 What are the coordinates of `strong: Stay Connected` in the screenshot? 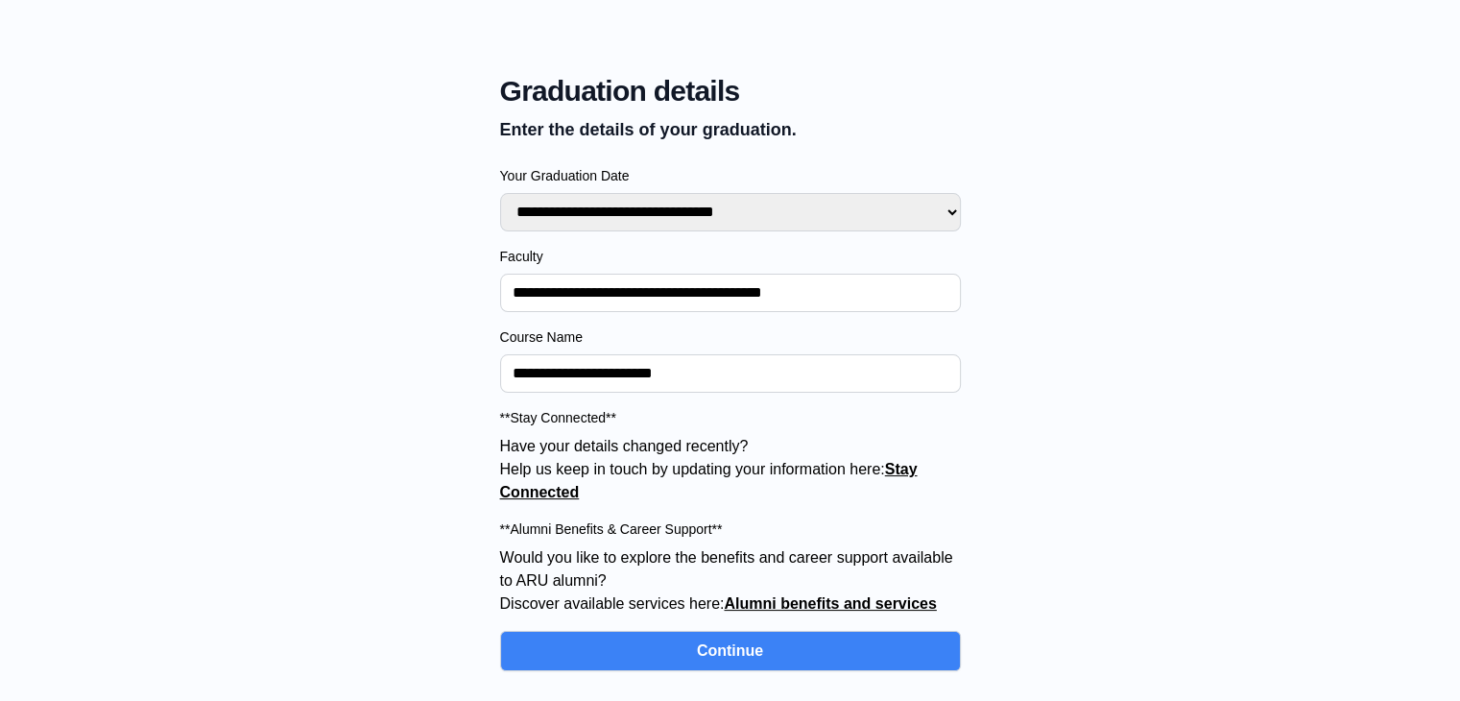 It's located at (709, 480).